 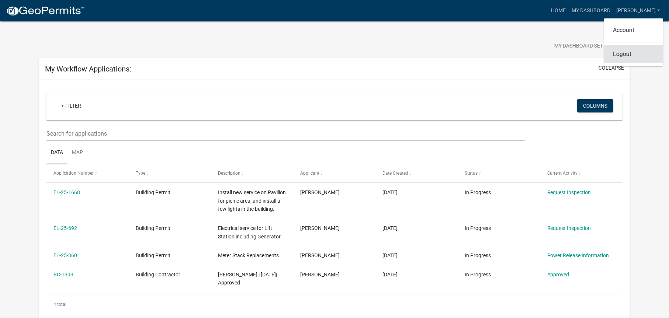 What do you see at coordinates (578, 256) in the screenshot?
I see `a: Power Release Information` at bounding box center [578, 256].